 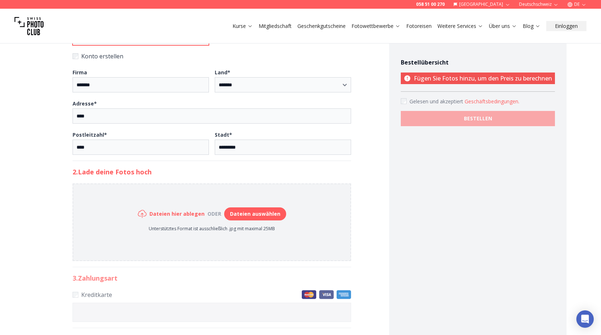 I want to click on span: Gelesen und akzeptiert, so click(x=437, y=101).